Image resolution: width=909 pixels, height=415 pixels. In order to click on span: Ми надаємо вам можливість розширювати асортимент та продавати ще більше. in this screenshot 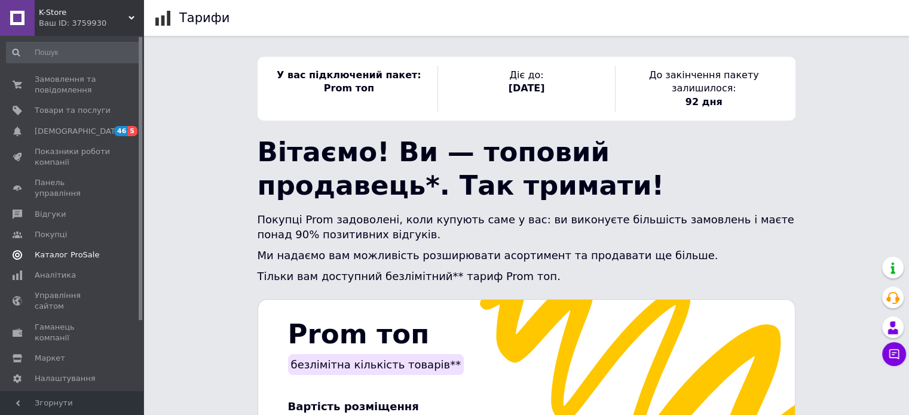, I will do `click(488, 255)`.